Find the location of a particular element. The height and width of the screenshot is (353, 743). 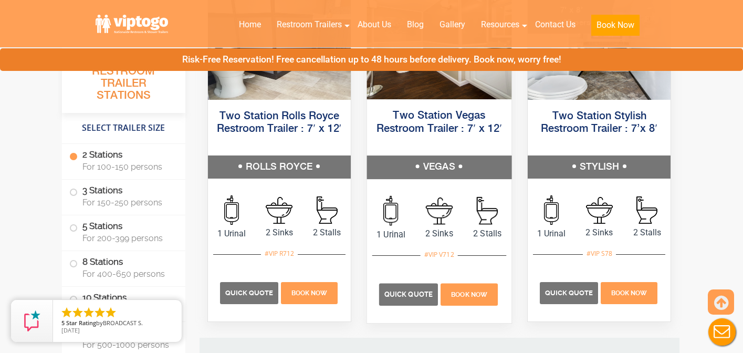

button: Book Now is located at coordinates (616, 25).